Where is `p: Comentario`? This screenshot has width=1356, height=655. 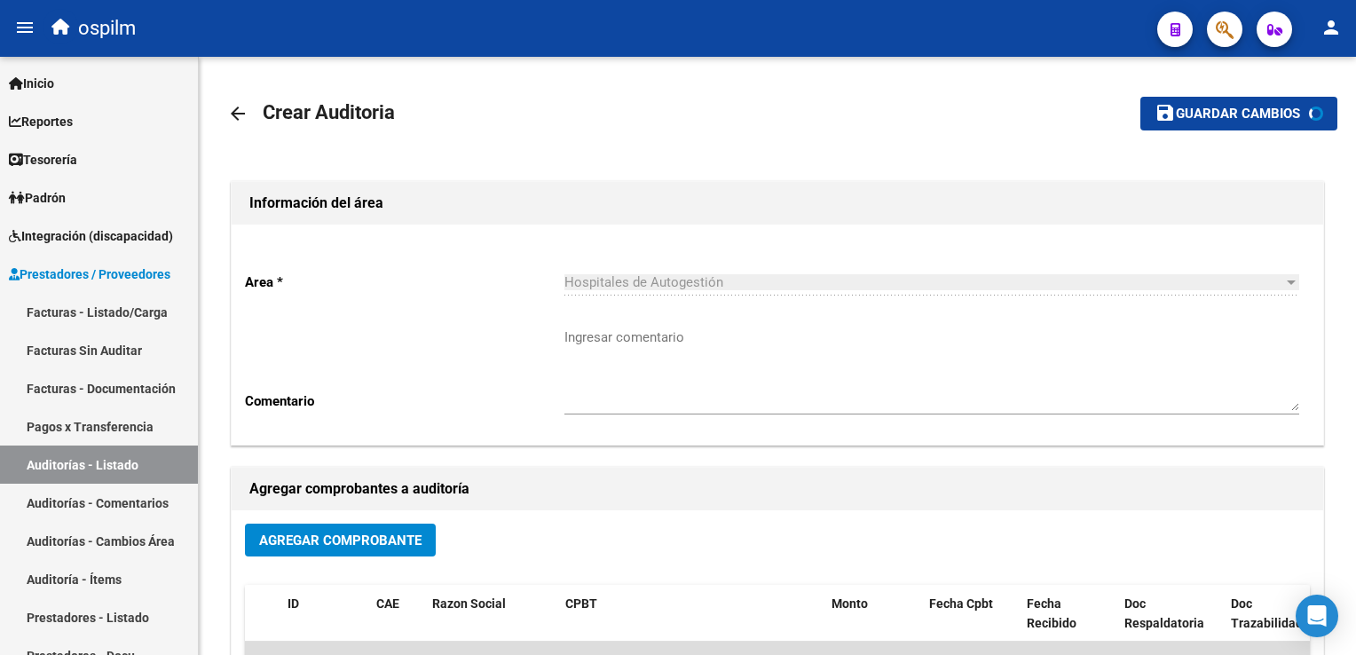
p: Comentario is located at coordinates (405, 401).